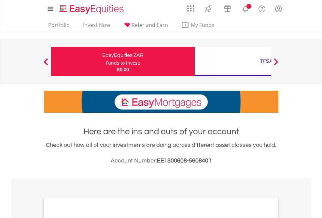 The image size is (322, 218). I want to click on a: Refer and Earn, so click(145, 27).